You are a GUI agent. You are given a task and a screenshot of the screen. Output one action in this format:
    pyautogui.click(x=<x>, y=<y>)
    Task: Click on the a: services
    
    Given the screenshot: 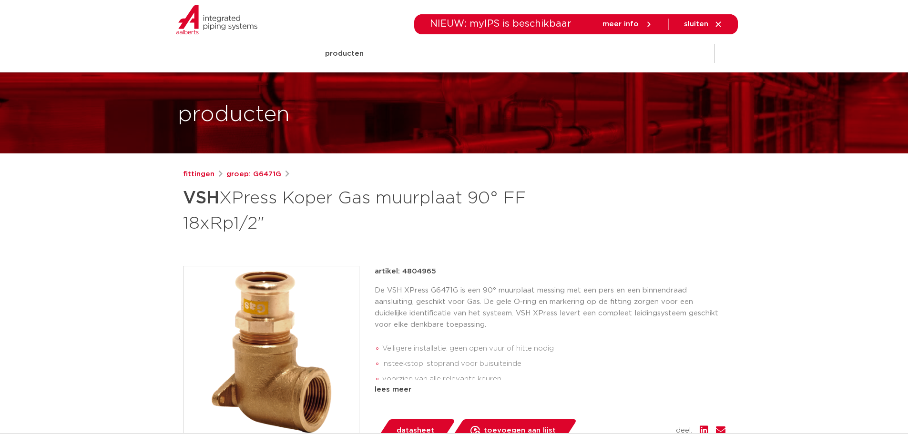 What is the action you would take?
    pyautogui.click(x=576, y=53)
    